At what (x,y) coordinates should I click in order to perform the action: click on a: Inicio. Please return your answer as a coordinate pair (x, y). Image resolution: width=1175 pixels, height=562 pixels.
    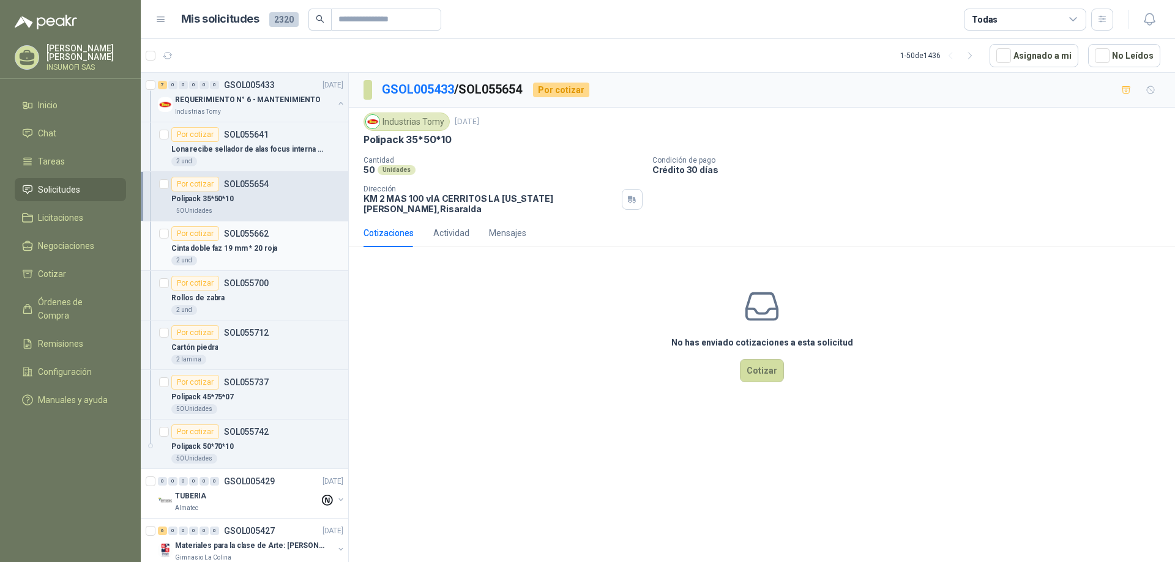
    Looking at the image, I should click on (70, 105).